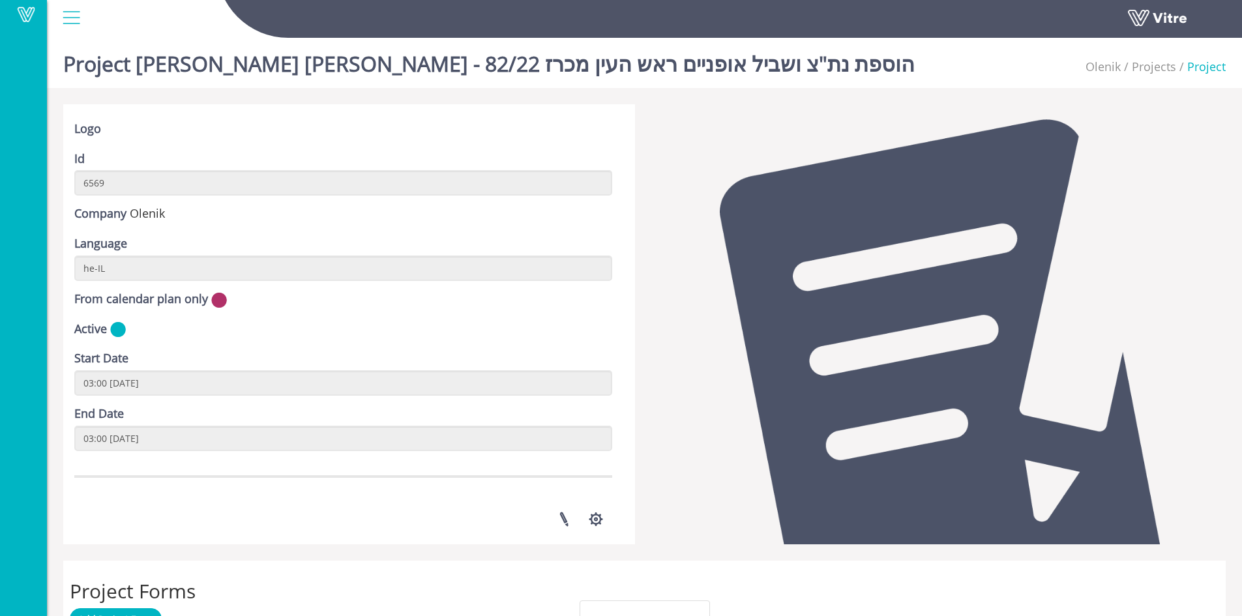 This screenshot has width=1242, height=616. Describe the element at coordinates (1201, 67) in the screenshot. I see `li: Project` at that location.